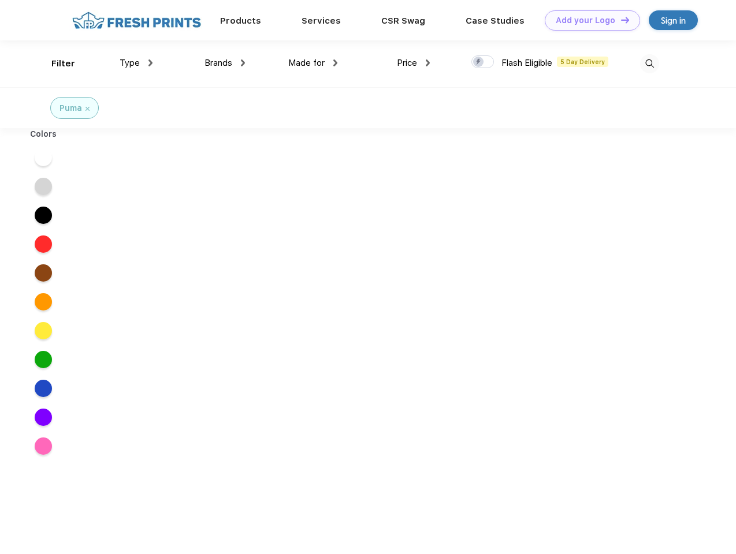 The width and height of the screenshot is (736, 554). What do you see at coordinates (673, 20) in the screenshot?
I see `a: Sign in` at bounding box center [673, 20].